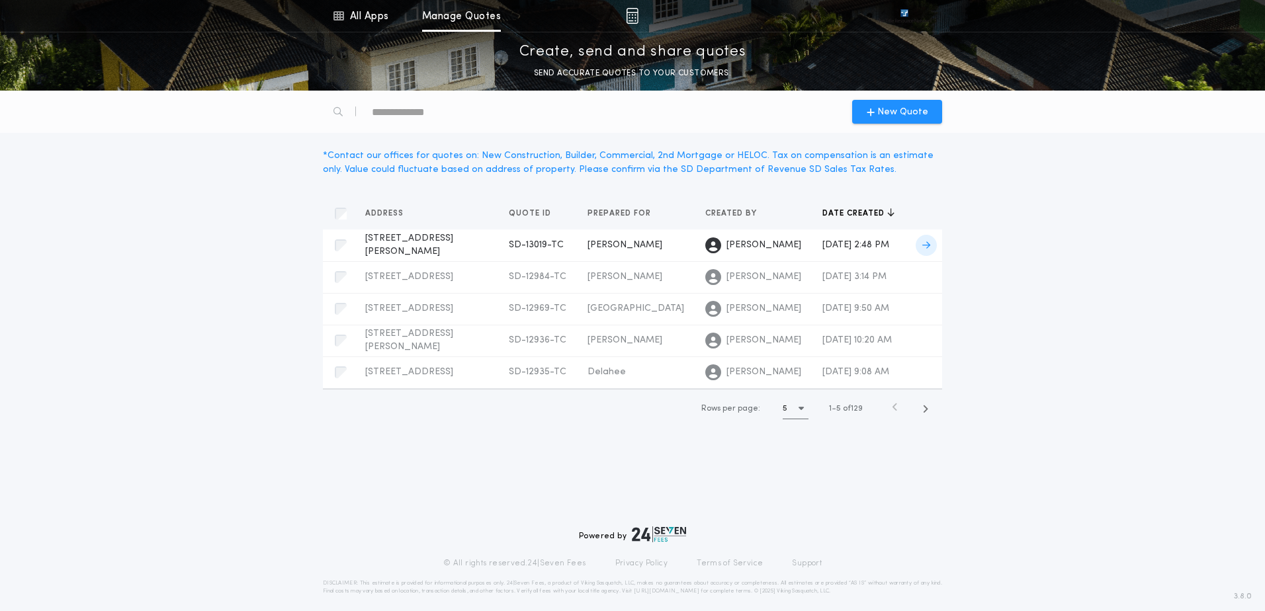  I want to click on a: Terms of Service, so click(730, 564).